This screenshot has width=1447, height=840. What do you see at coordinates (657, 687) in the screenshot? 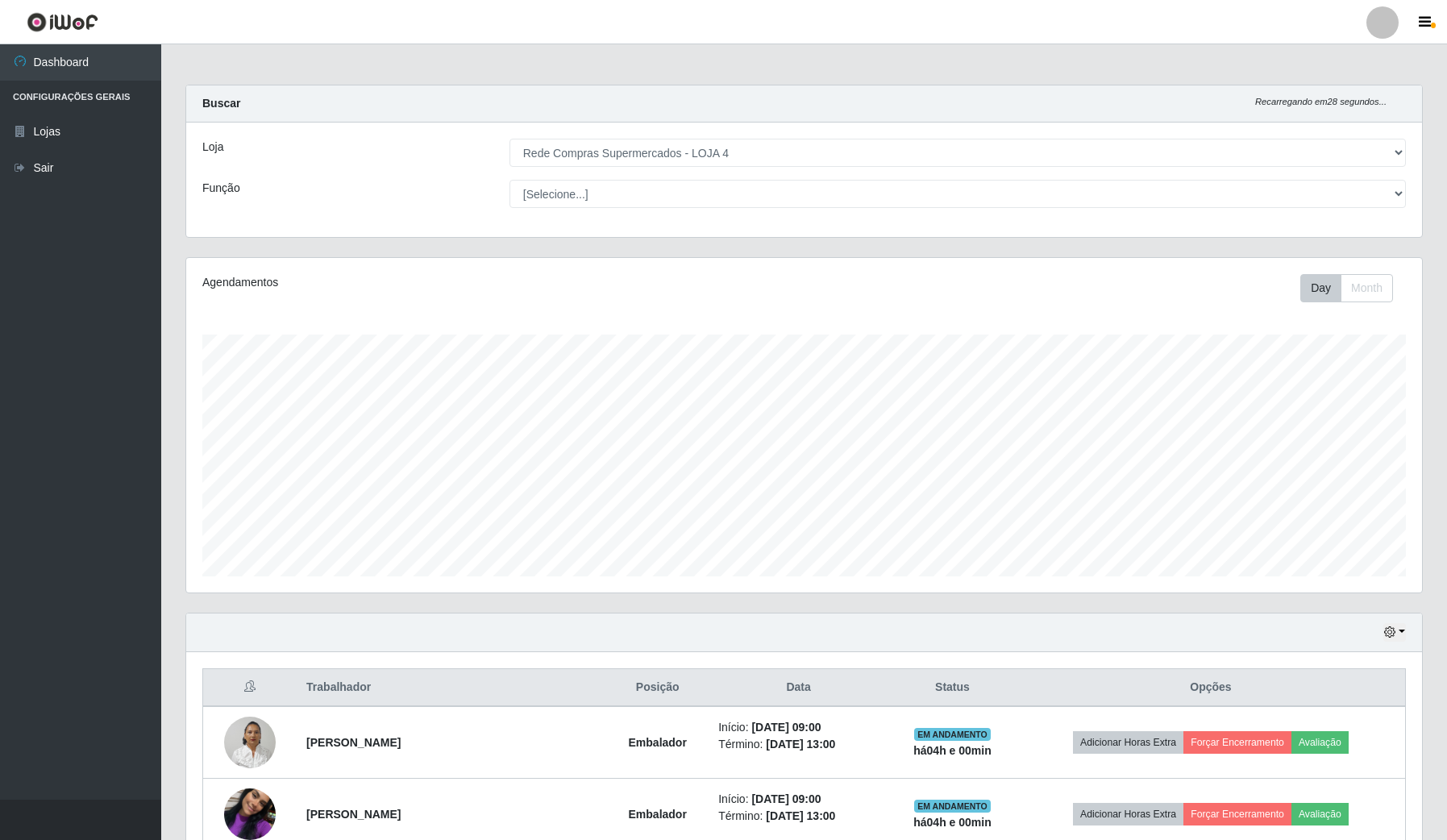
I see `th: Posição` at bounding box center [657, 687].